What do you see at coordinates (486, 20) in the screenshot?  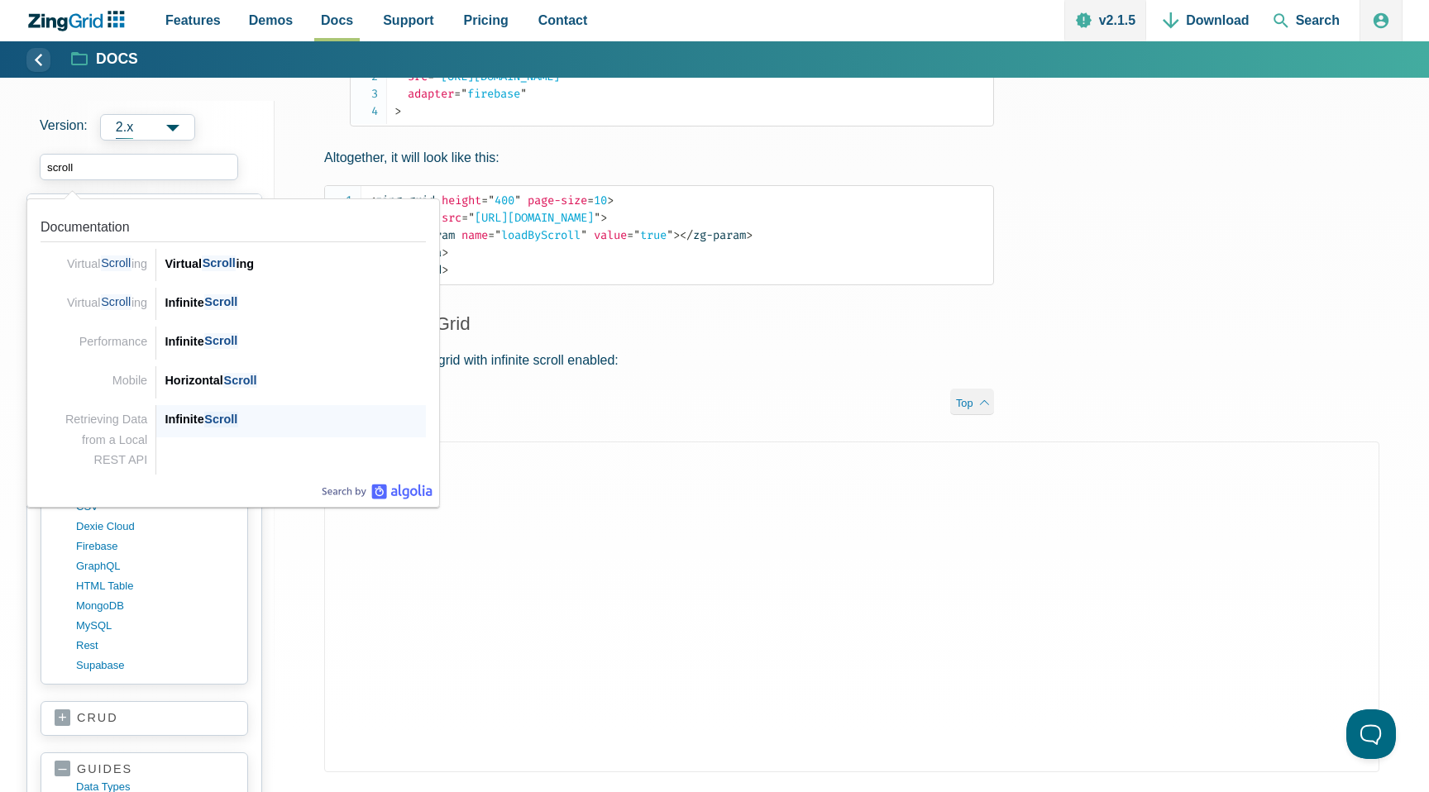 I see `span: Pricing` at bounding box center [486, 20].